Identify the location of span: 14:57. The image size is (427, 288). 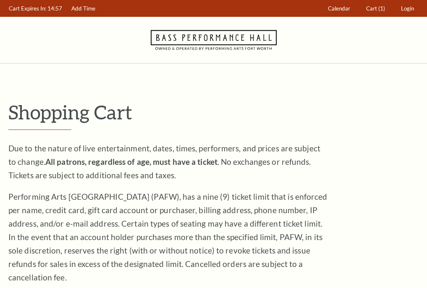
(55, 8).